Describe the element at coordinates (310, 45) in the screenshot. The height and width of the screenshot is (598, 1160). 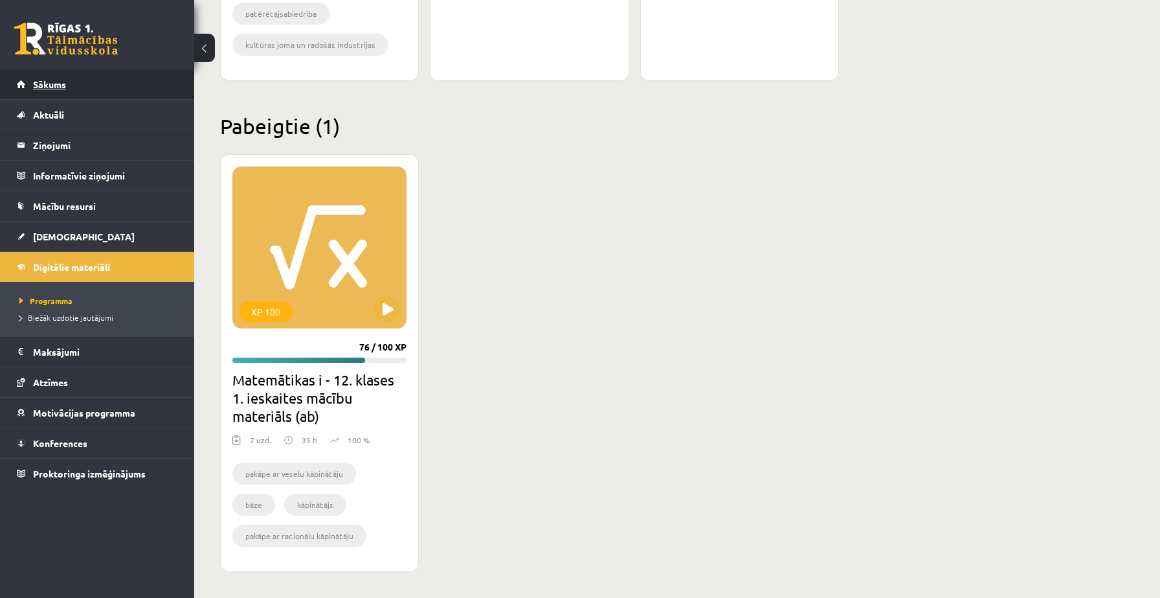
I see `li: kultūras joma un radošās industrijas` at that location.